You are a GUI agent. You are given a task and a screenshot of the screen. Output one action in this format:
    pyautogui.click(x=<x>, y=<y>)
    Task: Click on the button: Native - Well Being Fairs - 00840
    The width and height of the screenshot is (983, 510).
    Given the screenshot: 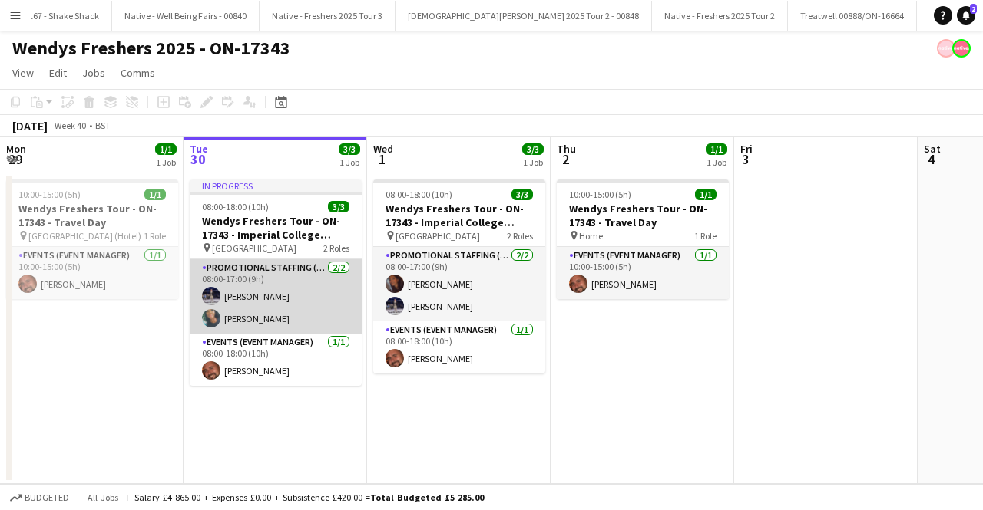 What is the action you would take?
    pyautogui.click(x=186, y=15)
    